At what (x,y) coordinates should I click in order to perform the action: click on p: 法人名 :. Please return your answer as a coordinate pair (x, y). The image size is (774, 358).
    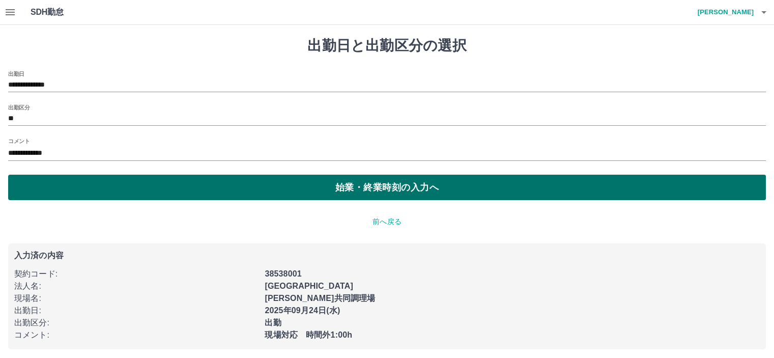
    Looking at the image, I should click on (136, 286).